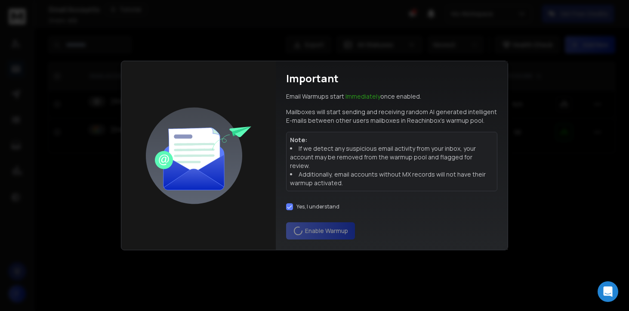  I want to click on li: Additionally, email accounts without MX records will not have their warmup activated., so click(392, 179).